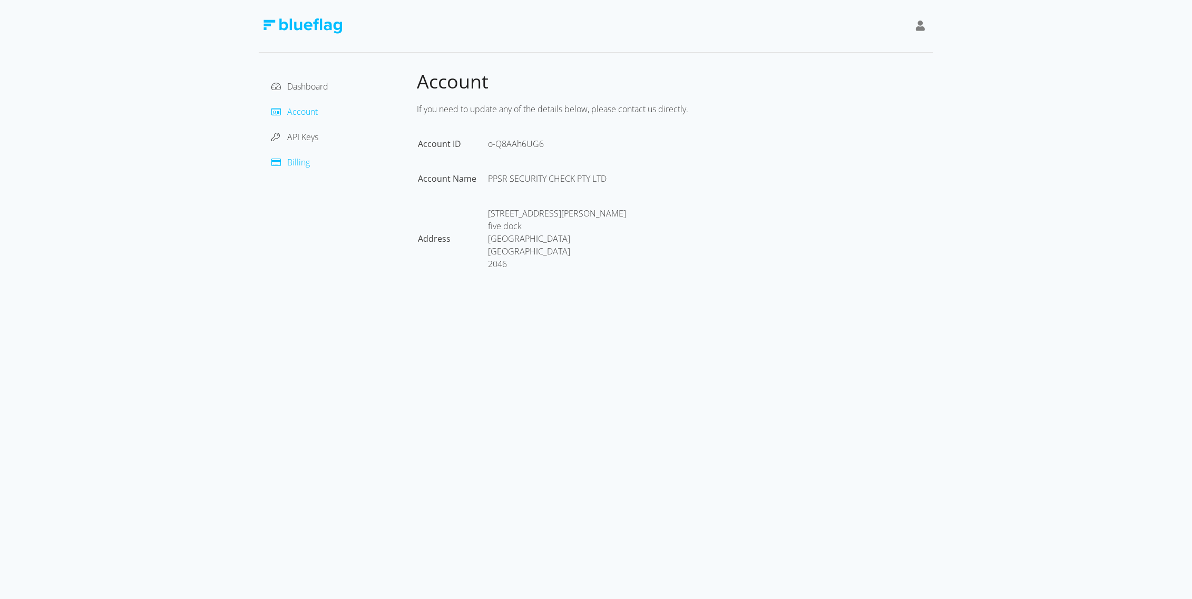 This screenshot has height=599, width=1192. What do you see at coordinates (557, 226) in the screenshot?
I see `div: five dock` at bounding box center [557, 226].